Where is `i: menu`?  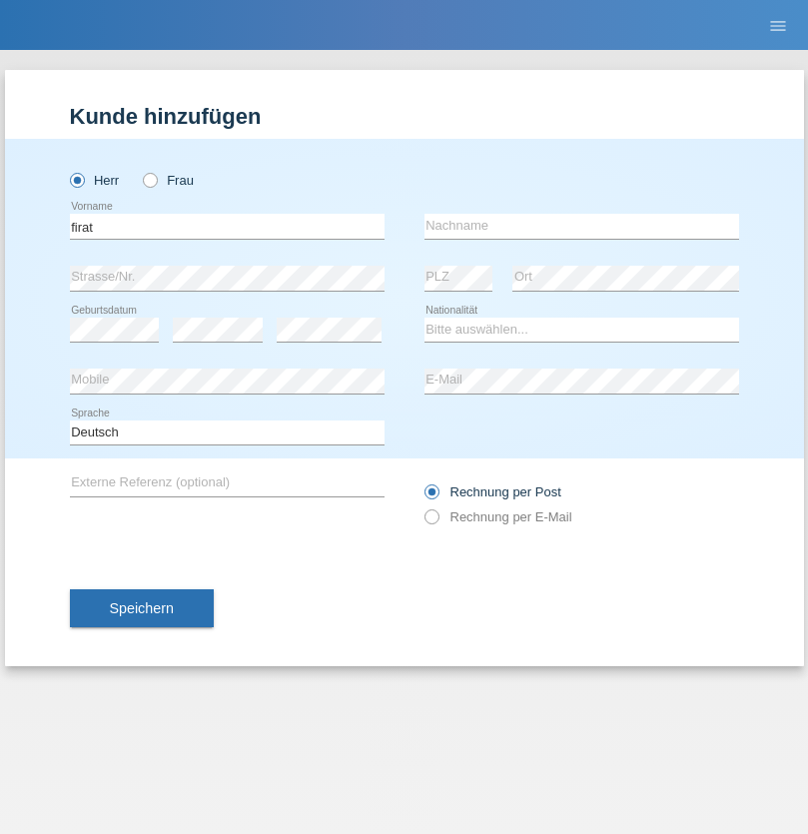
i: menu is located at coordinates (778, 26).